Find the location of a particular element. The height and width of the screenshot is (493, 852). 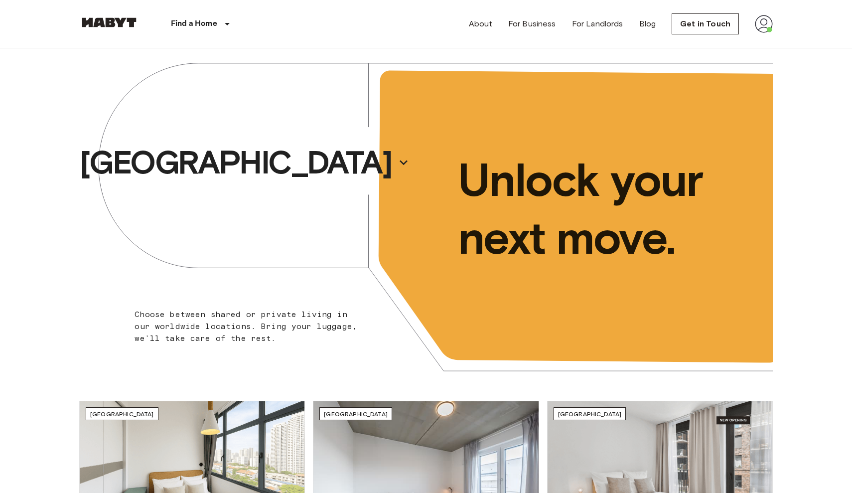

p: Unlock your next move. is located at coordinates (607, 209).